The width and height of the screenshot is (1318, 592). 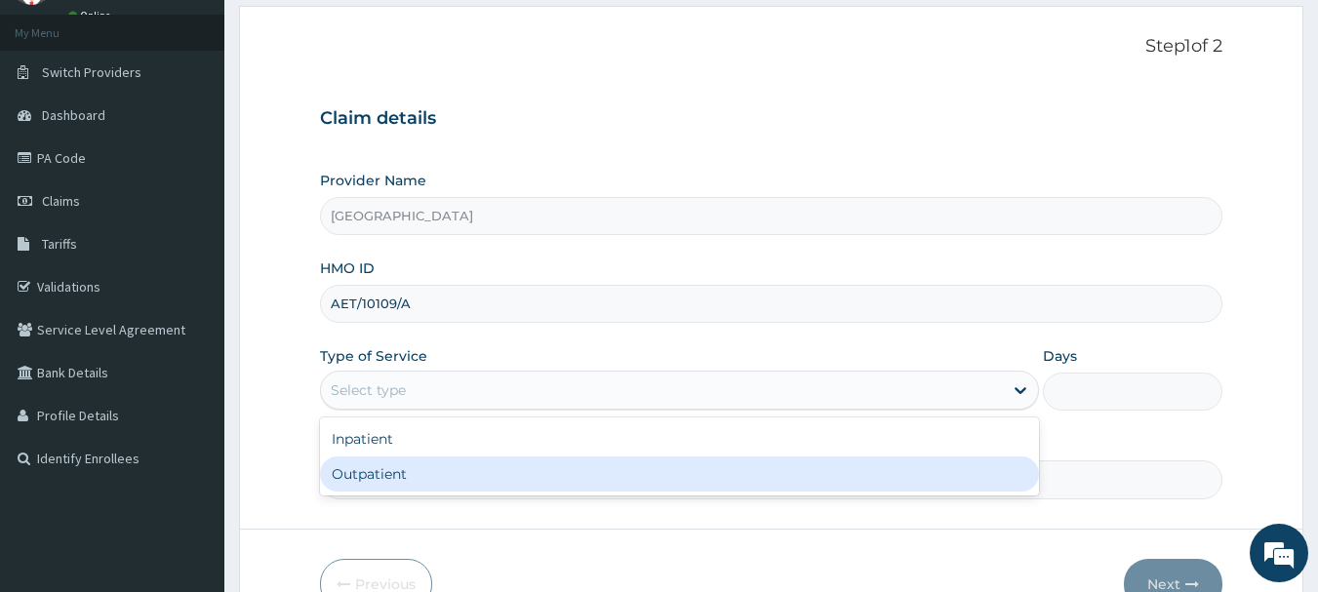 I want to click on input: Enter HMO ID, so click(x=772, y=303).